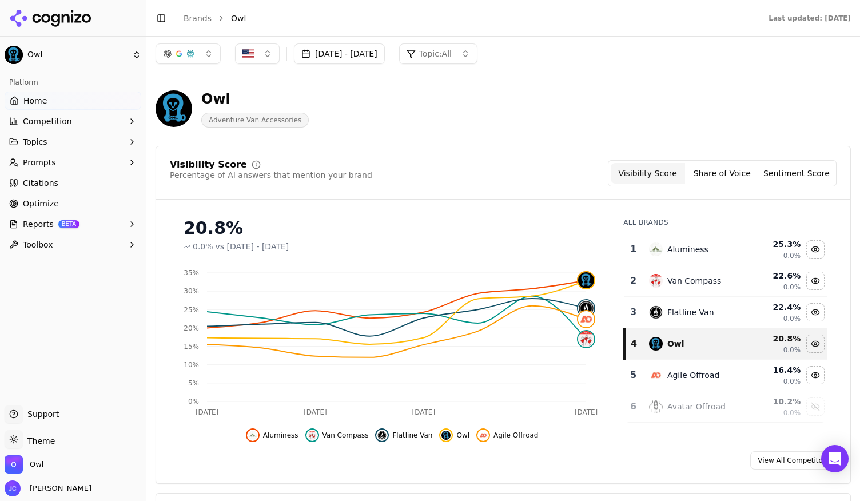 The image size is (860, 501). What do you see at coordinates (726, 249) in the screenshot?
I see `tr: 1aluminessAluminess25.3%0.0%Hide aluminess data` at bounding box center [726, 249].